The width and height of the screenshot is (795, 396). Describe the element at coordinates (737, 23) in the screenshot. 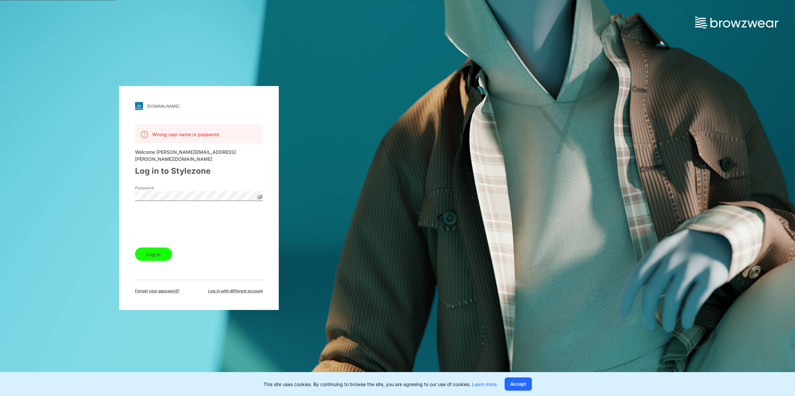

I see `img: browzwear-logo.73288ffb.svg` at that location.